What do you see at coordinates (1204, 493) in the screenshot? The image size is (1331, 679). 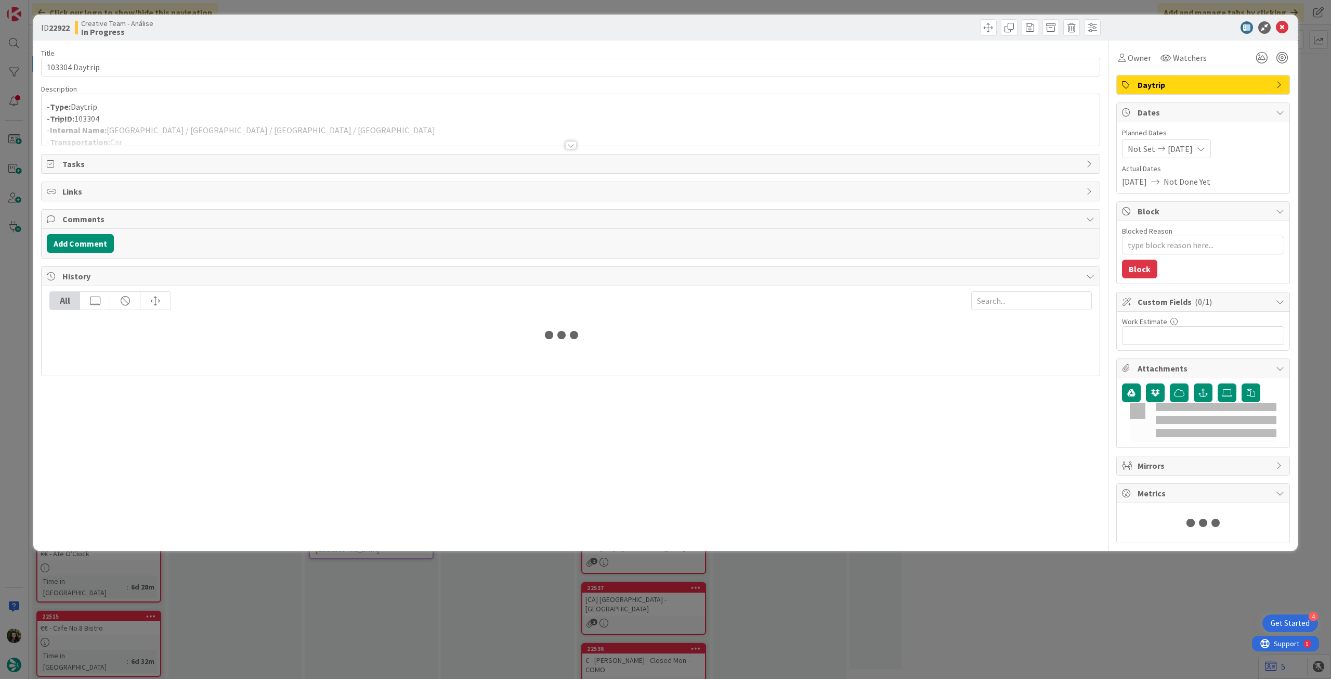 I see `span: Metrics` at bounding box center [1204, 493].